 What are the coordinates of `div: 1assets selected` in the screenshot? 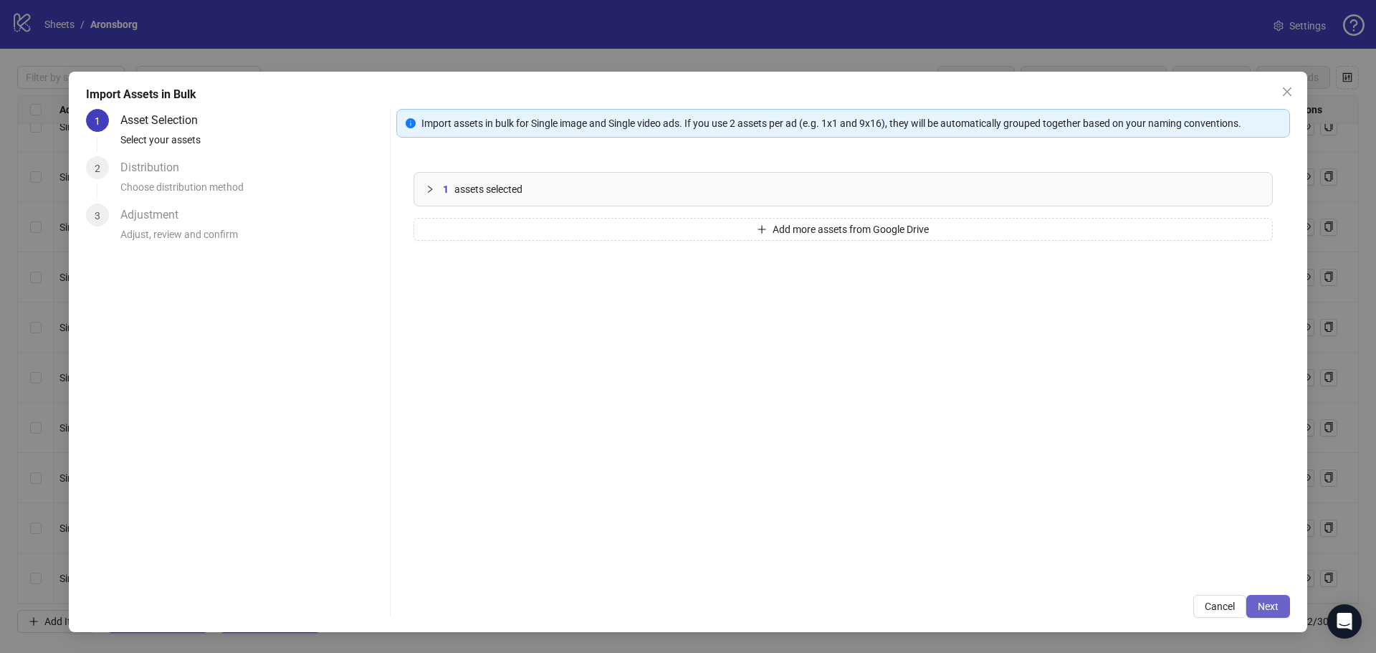 It's located at (843, 189).